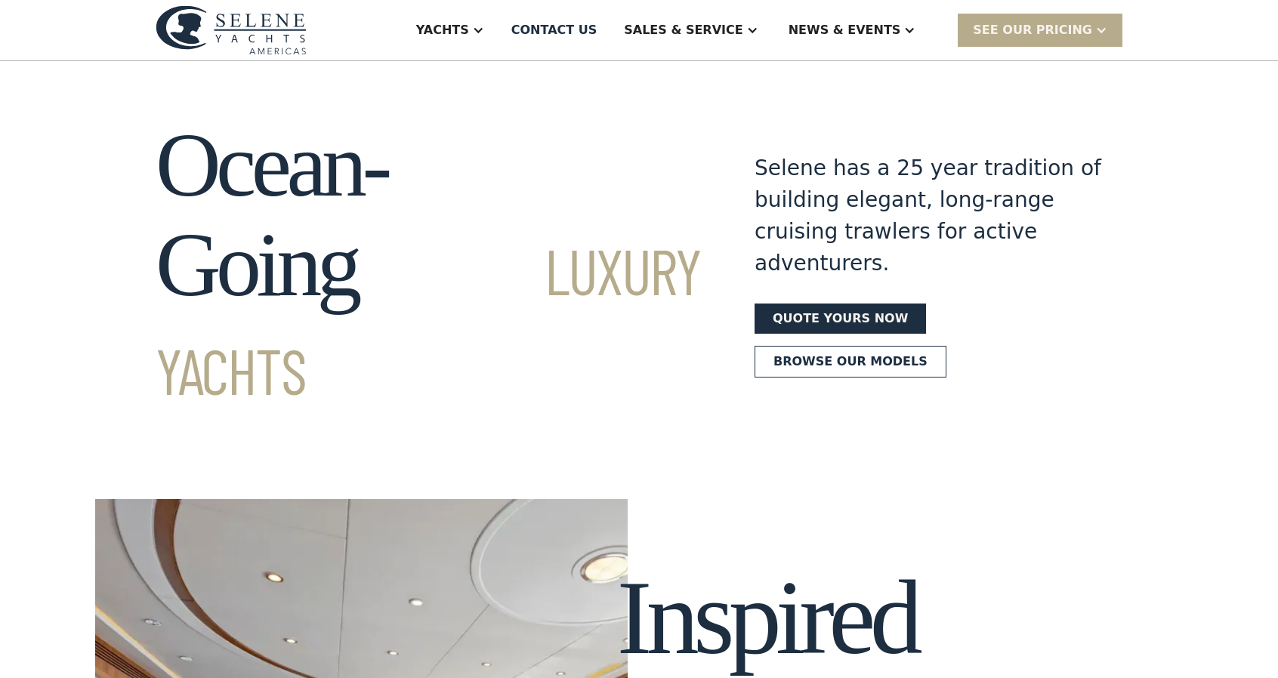  What do you see at coordinates (555, 30) in the screenshot?
I see `div: Contact US` at bounding box center [555, 30].